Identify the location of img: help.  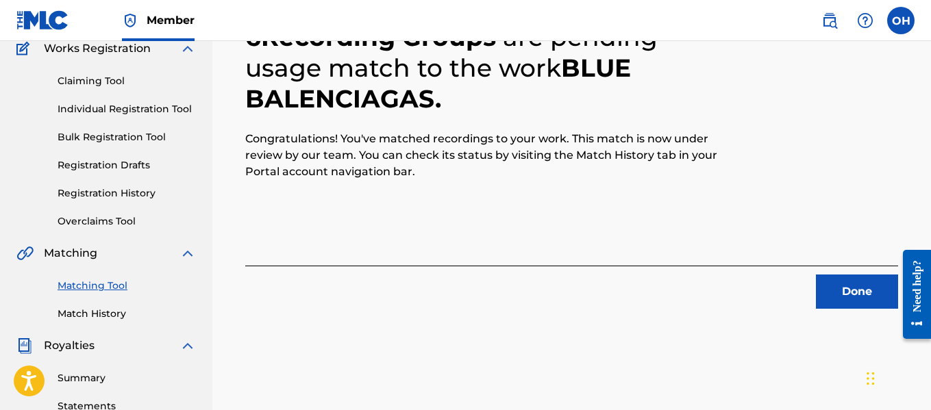
(865, 21).